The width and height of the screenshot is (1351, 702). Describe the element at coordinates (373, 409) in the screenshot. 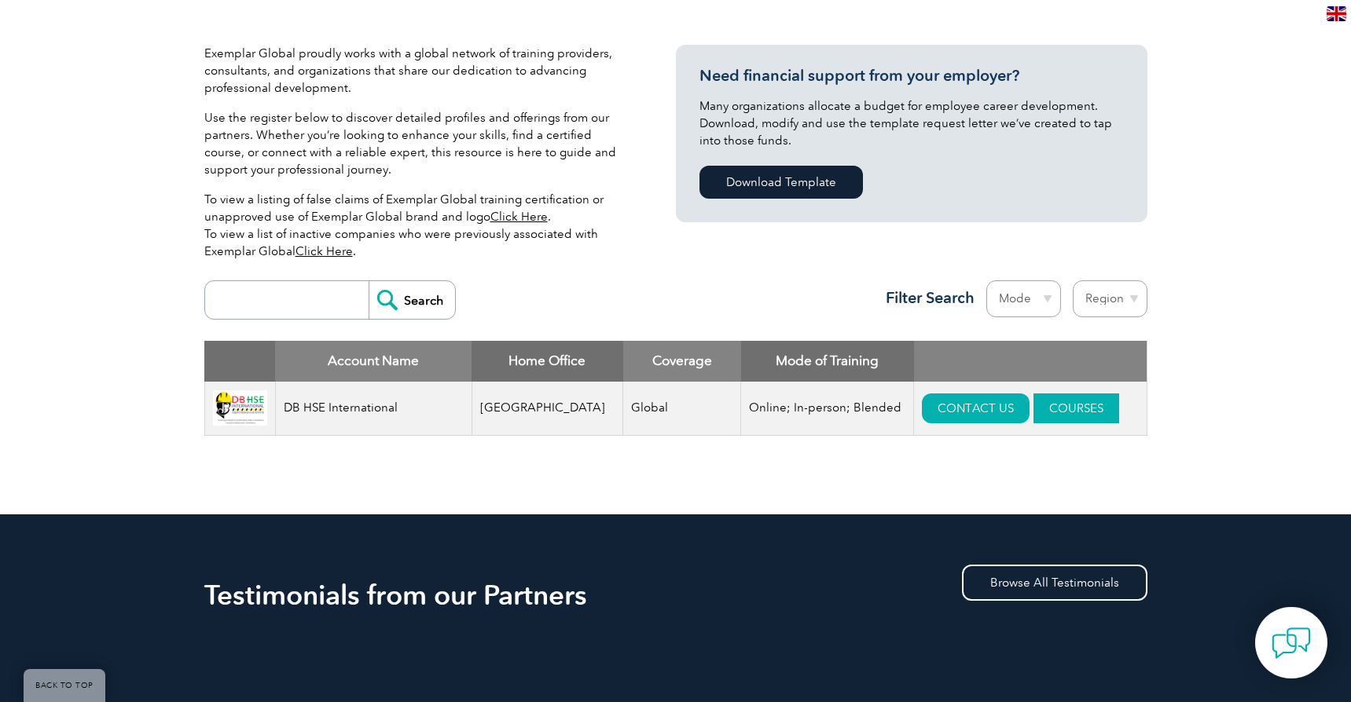

I see `td: DB HSE International` at that location.